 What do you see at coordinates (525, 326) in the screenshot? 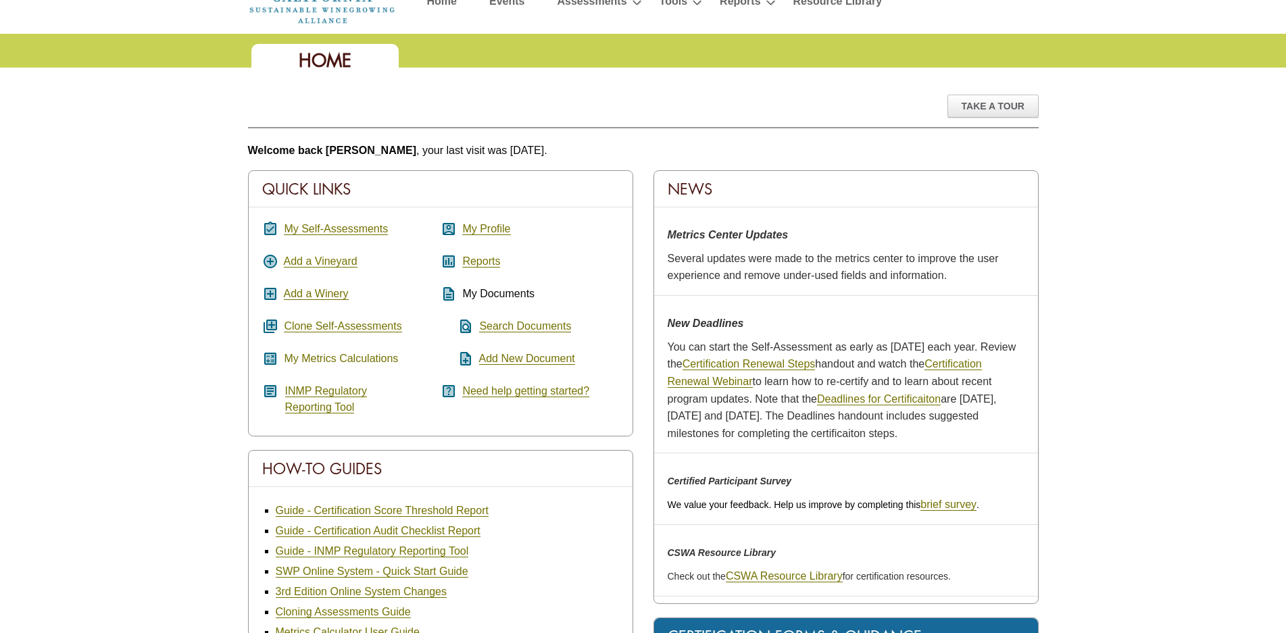
I see `a: Search Documents` at bounding box center [525, 326].